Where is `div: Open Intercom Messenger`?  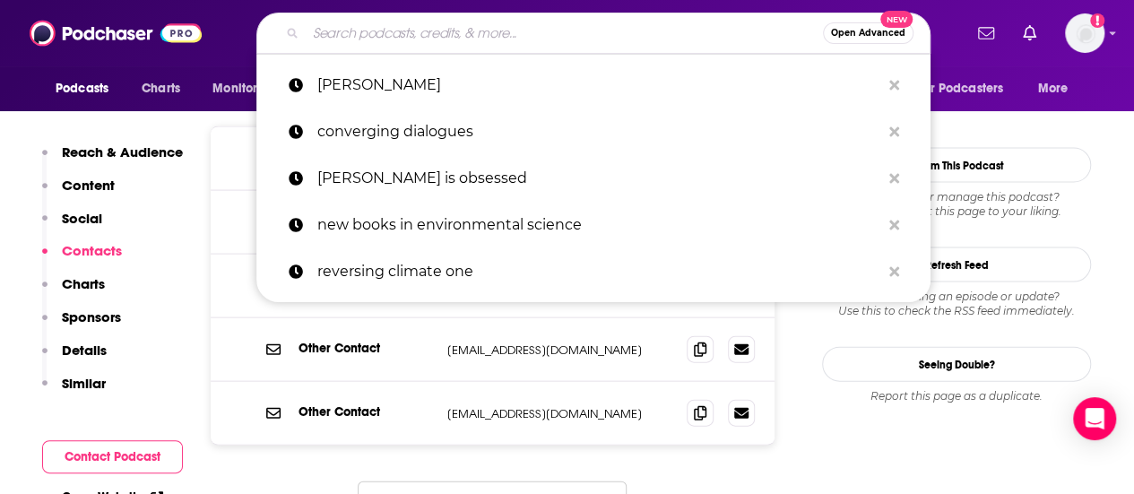 div: Open Intercom Messenger is located at coordinates (1094, 419).